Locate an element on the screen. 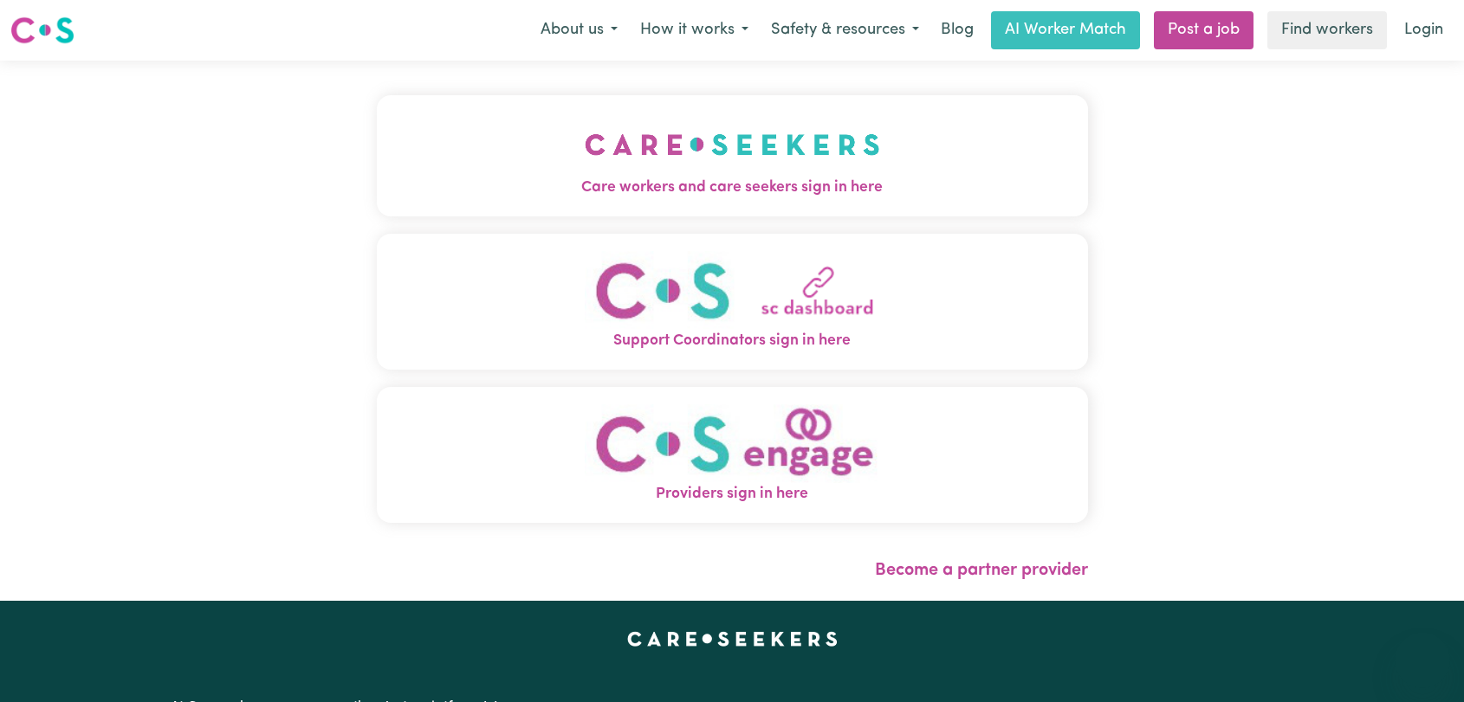 The height and width of the screenshot is (702, 1464). span: Providers sign in here is located at coordinates (732, 495).